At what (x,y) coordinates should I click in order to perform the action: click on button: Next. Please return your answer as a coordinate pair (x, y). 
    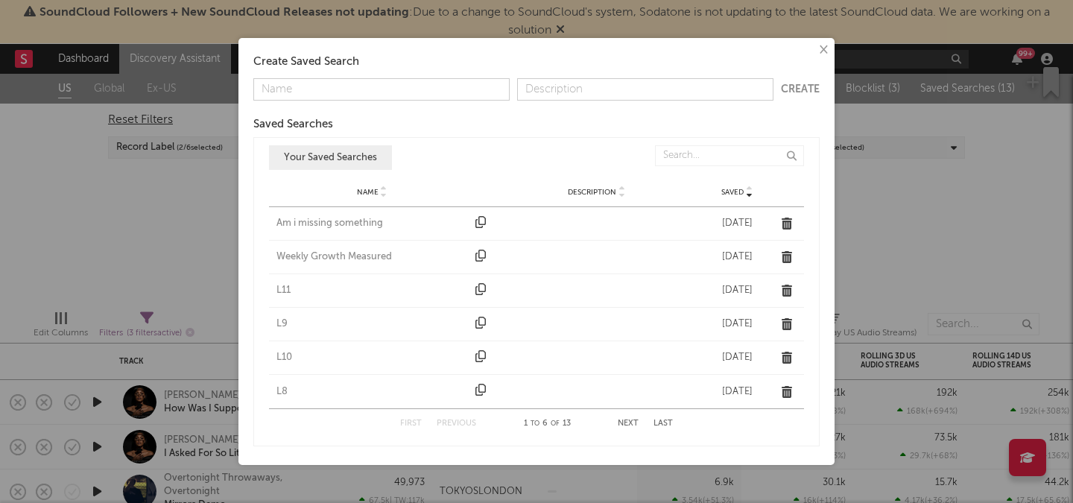
    Looking at the image, I should click on (628, 423).